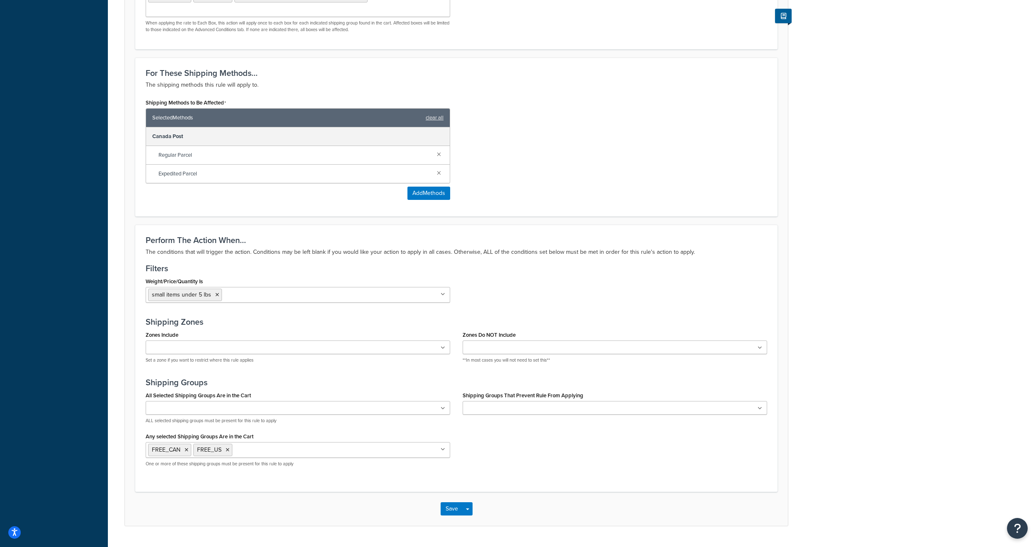 Image resolution: width=1036 pixels, height=547 pixels. I want to click on p: **In most cases you will not need to set this**, so click(615, 360).